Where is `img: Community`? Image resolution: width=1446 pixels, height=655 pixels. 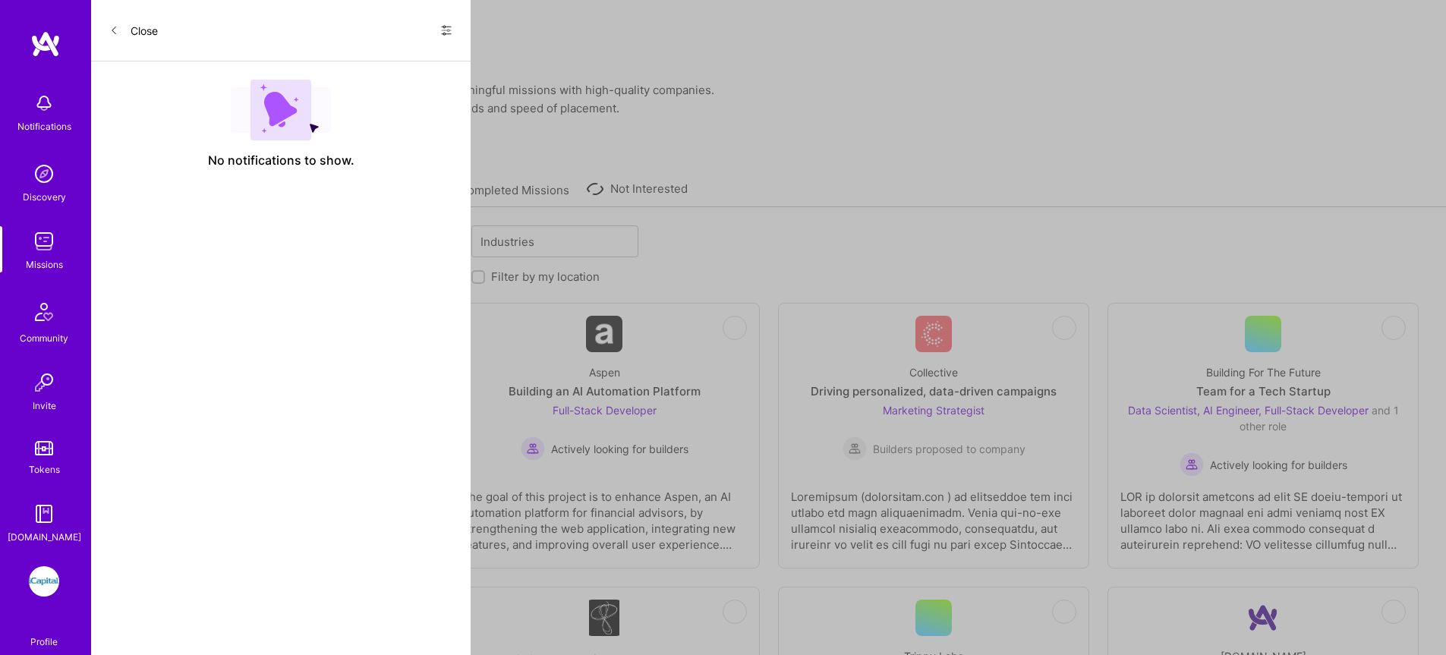 img: Community is located at coordinates (44, 312).